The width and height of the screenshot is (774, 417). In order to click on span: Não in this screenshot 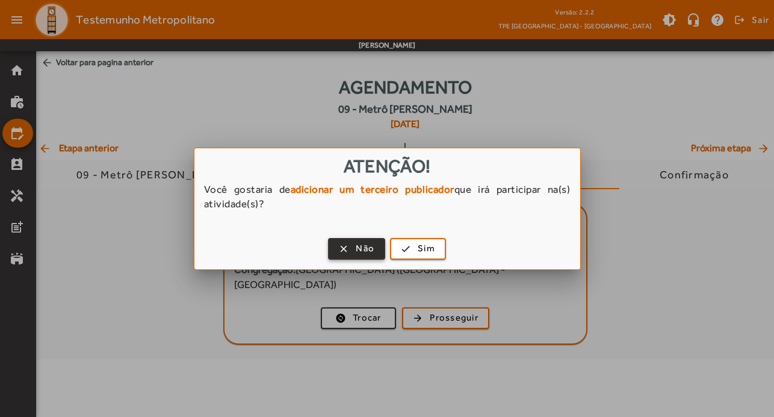, I will do `click(365, 248)`.